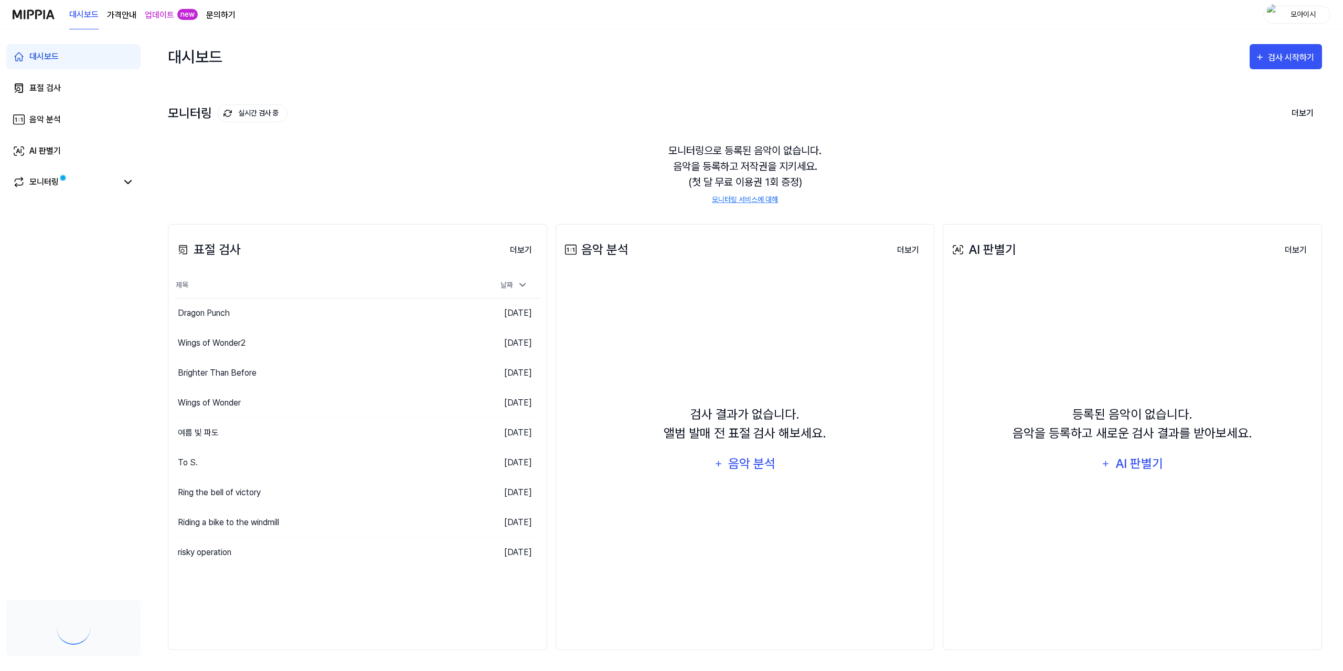 The height and width of the screenshot is (671, 1343). What do you see at coordinates (205, 553) in the screenshot?
I see `div: risky operation` at bounding box center [205, 553].